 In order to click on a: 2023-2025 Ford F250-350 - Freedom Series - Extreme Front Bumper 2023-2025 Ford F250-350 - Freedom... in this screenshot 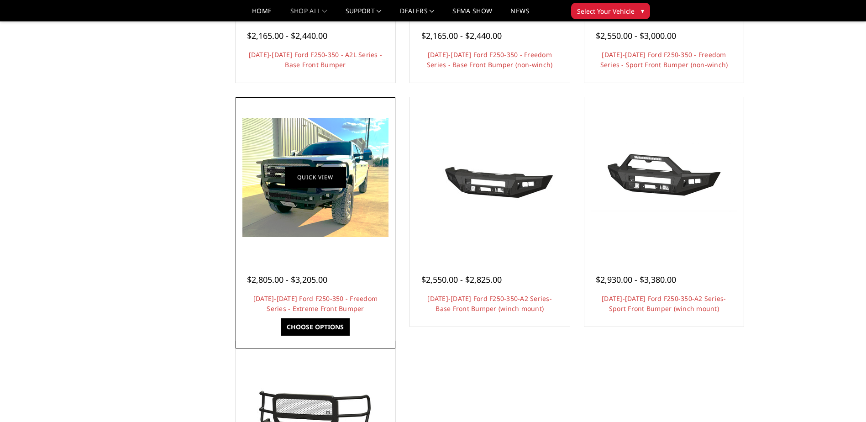, I will do `click(316, 177)`.